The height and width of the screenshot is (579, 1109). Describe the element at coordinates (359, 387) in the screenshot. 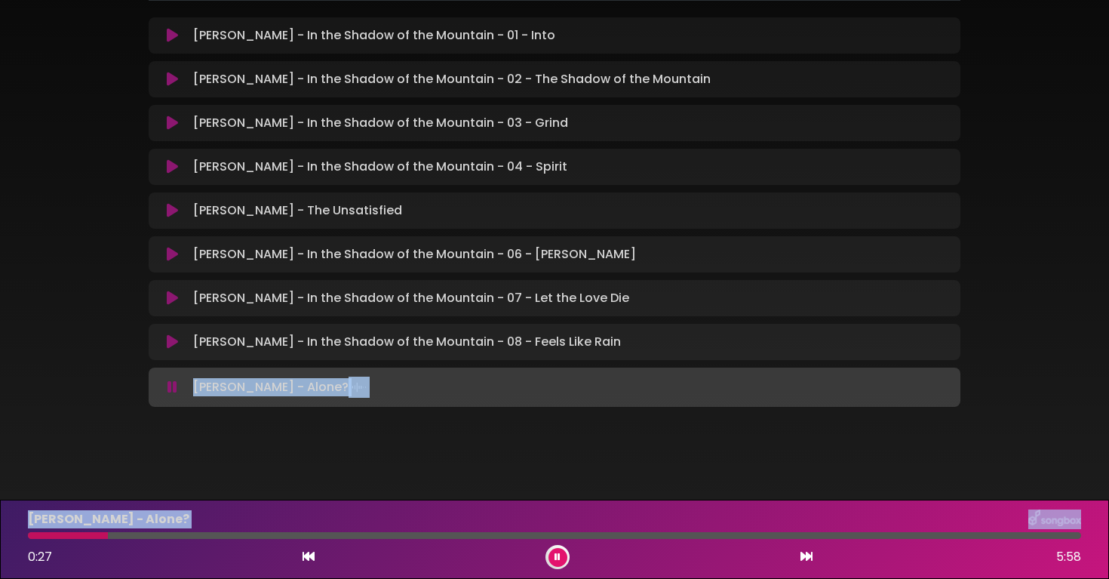

I see `img: waveform4.gif` at that location.